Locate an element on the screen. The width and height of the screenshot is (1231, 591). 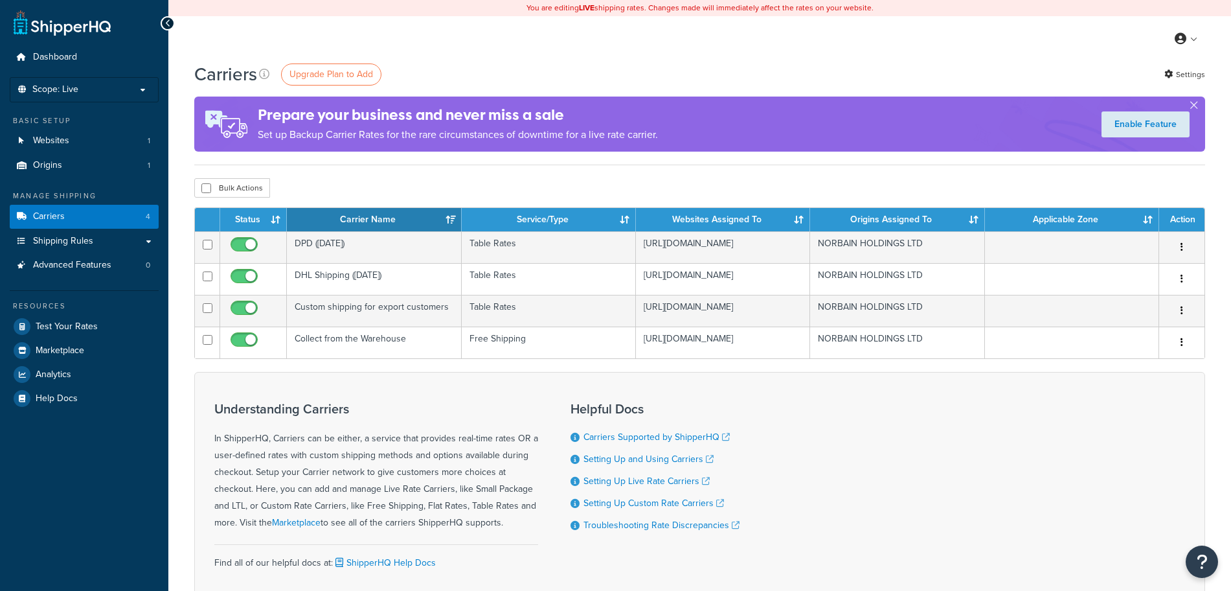
a: Carriers Supported by ShipperHQ is located at coordinates (657, 437).